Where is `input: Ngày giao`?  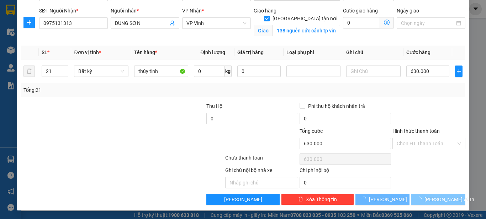
input: Ngày giao is located at coordinates (428, 23).